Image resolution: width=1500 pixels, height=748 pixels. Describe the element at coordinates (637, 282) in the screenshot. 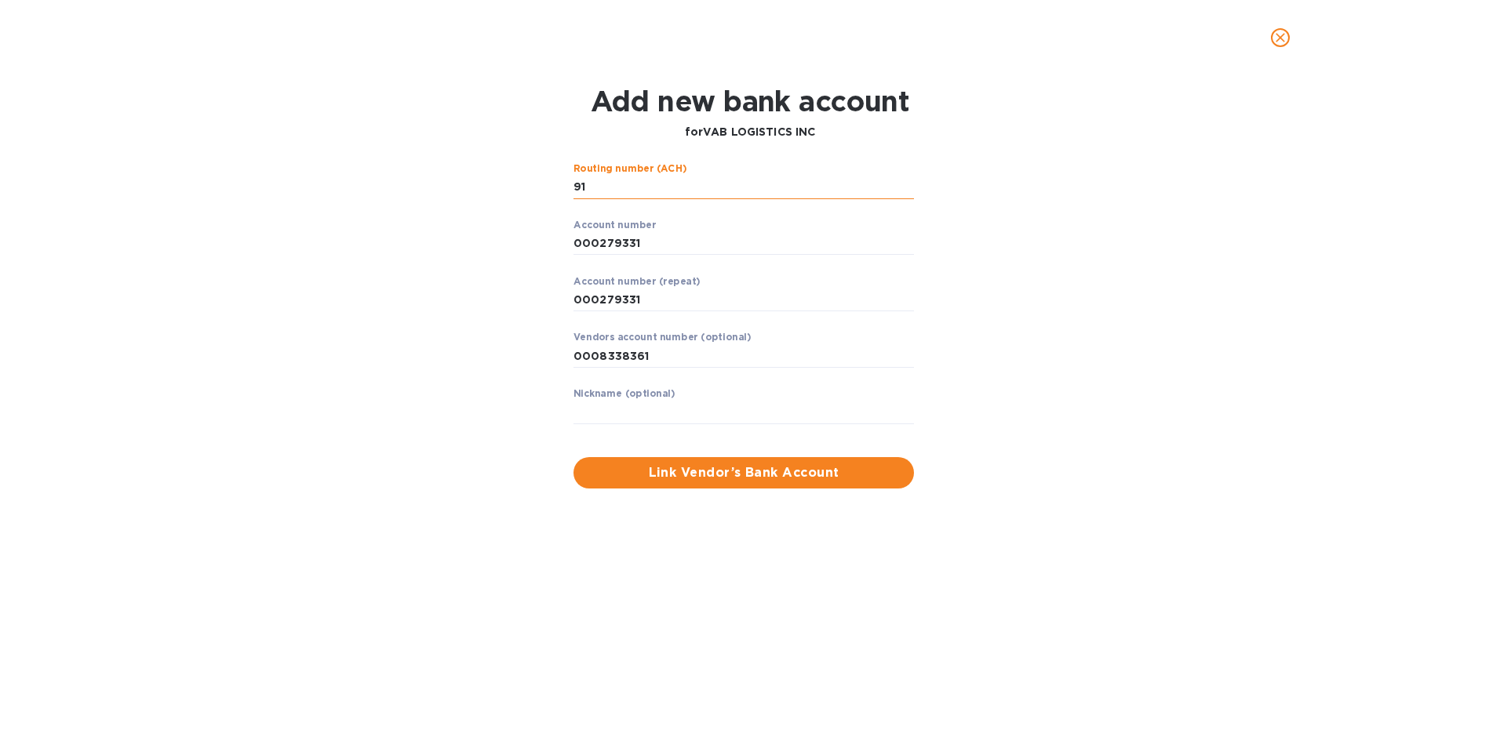

I see `label: Account number (repeat)` at that location.